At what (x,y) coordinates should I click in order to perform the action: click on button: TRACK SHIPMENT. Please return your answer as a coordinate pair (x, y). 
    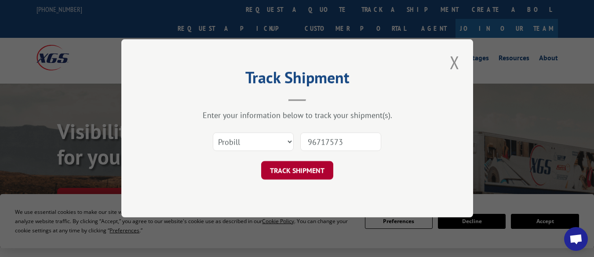
    Looking at the image, I should click on (297, 171).